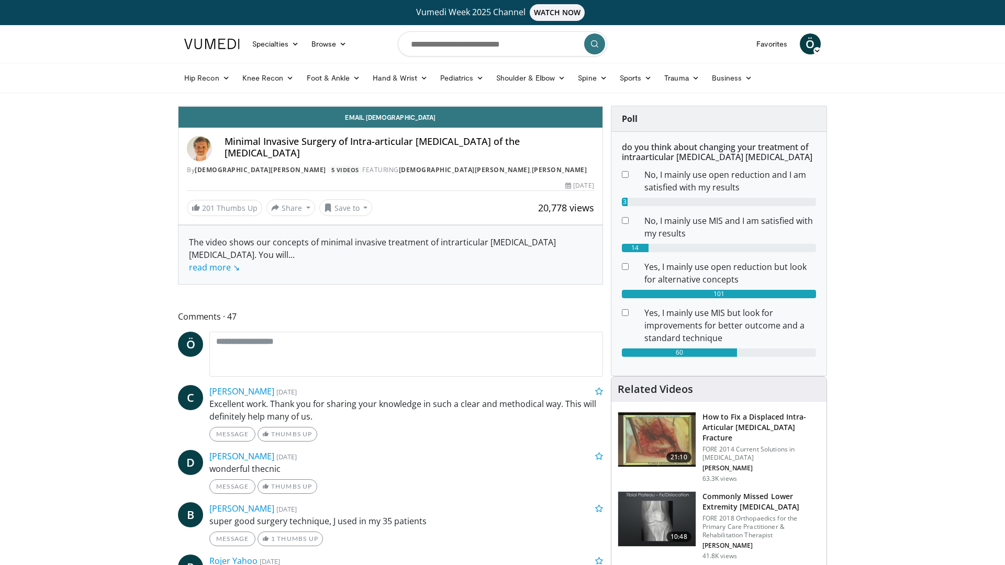  Describe the element at coordinates (329, 44) in the screenshot. I see `a: Browse` at that location.